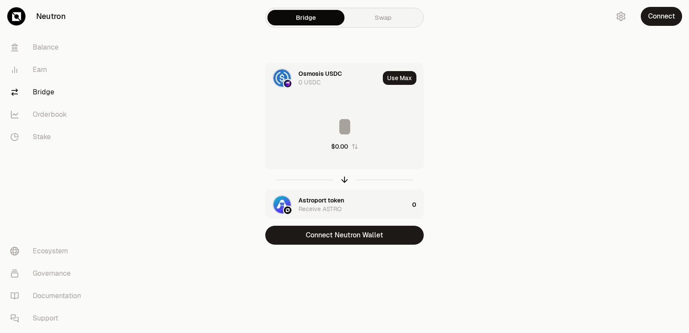 This screenshot has height=333, width=689. What do you see at coordinates (320, 209) in the screenshot?
I see `div: Receive ASTRO` at bounding box center [320, 209].